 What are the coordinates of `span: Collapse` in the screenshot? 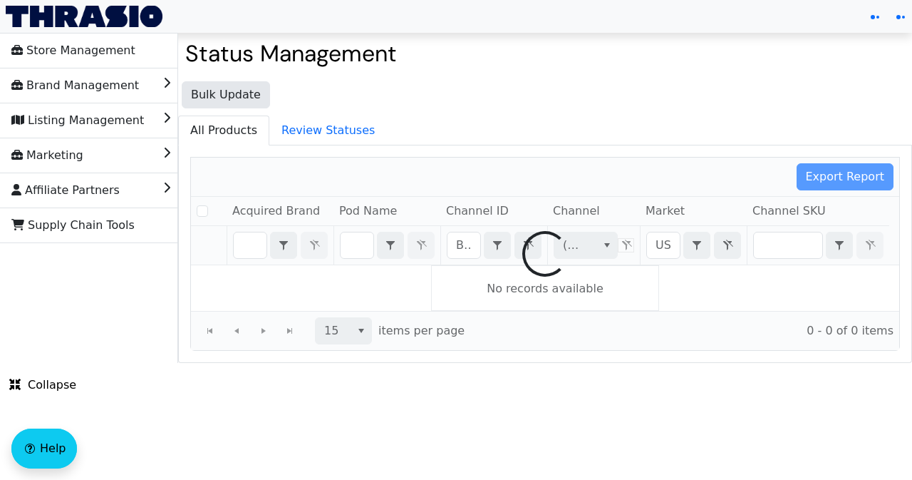 It's located at (43, 385).